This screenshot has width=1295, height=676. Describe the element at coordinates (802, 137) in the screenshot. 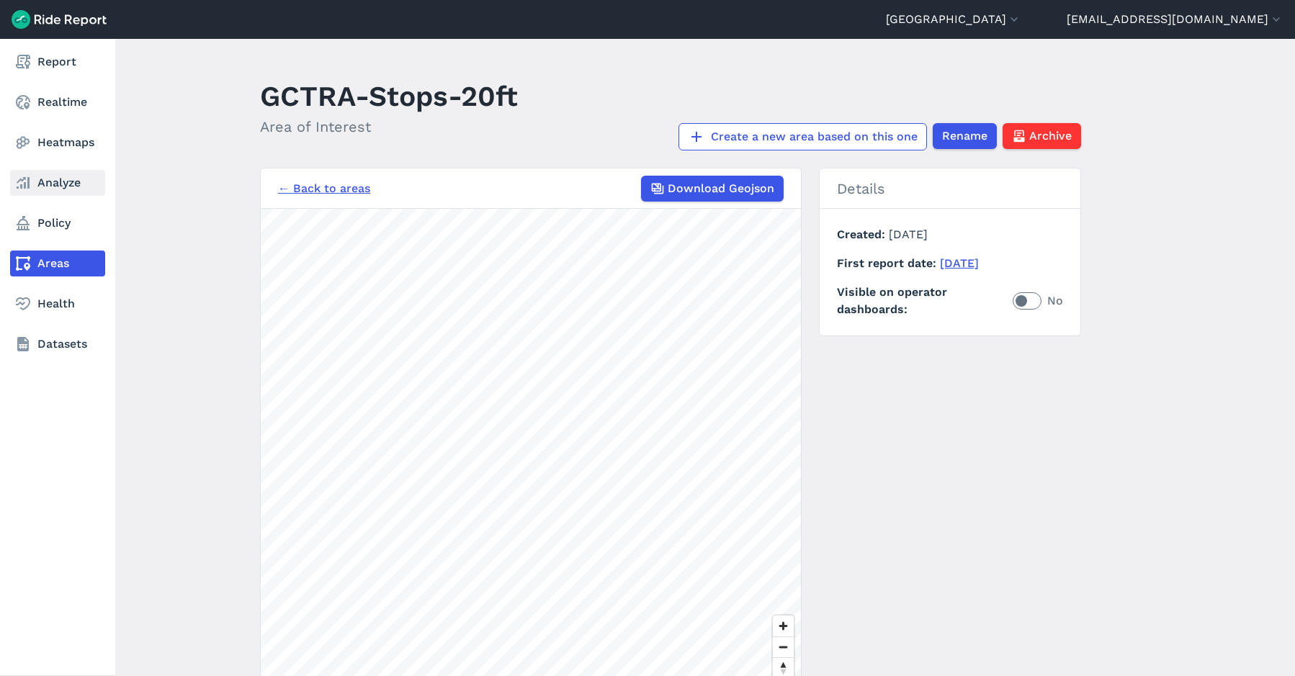

I see `a: Create a new area based on this one` at that location.